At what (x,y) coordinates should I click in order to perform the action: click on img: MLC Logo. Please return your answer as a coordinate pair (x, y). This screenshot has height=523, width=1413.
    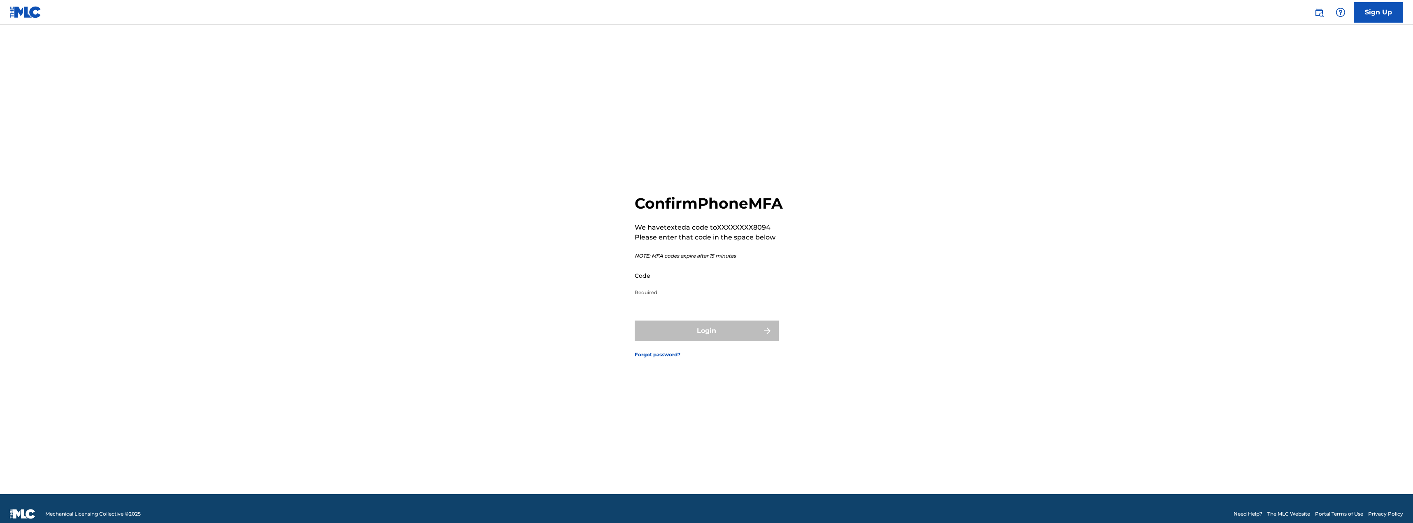
    Looking at the image, I should click on (26, 12).